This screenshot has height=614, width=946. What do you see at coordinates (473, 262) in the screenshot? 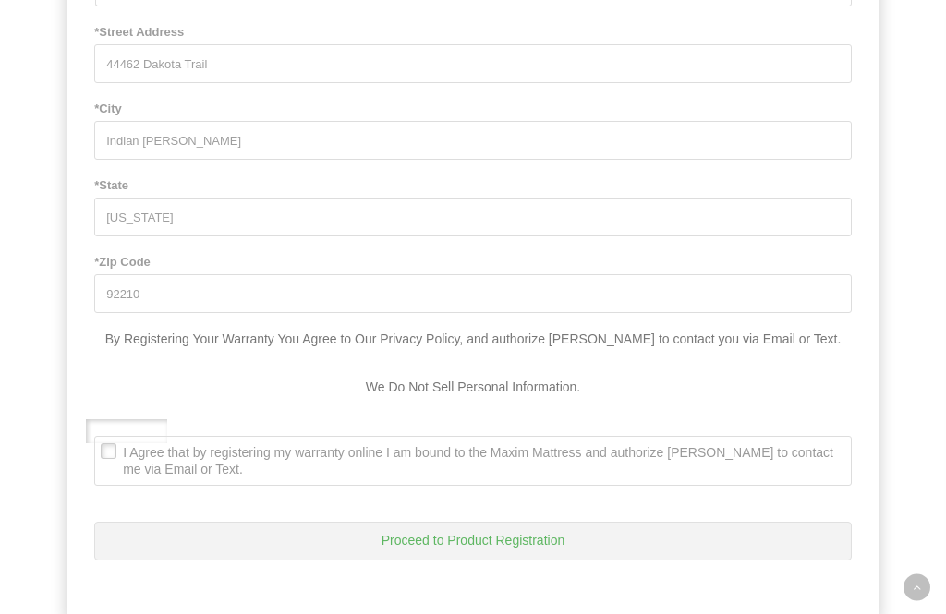
I see `span: *Zip Code` at bounding box center [473, 262].